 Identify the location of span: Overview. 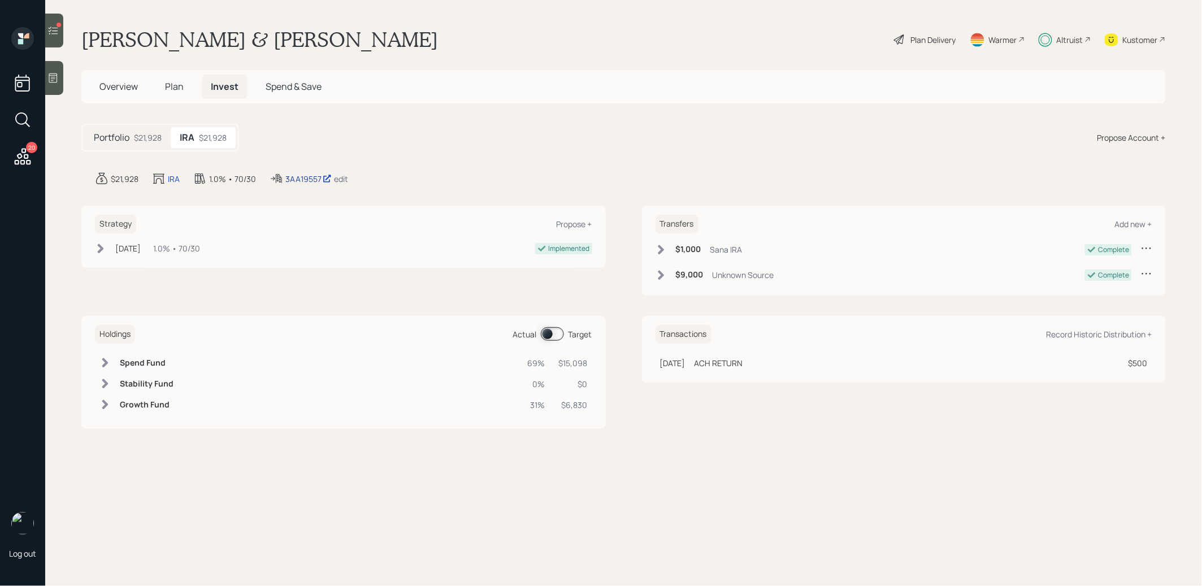
(119, 86).